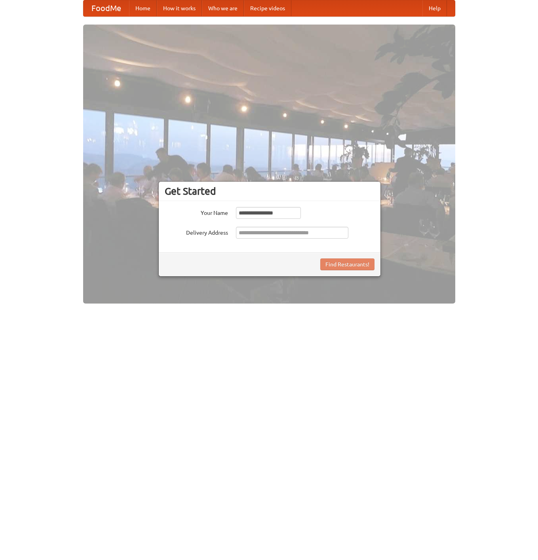  What do you see at coordinates (179, 8) in the screenshot?
I see `a: How it works` at bounding box center [179, 8].